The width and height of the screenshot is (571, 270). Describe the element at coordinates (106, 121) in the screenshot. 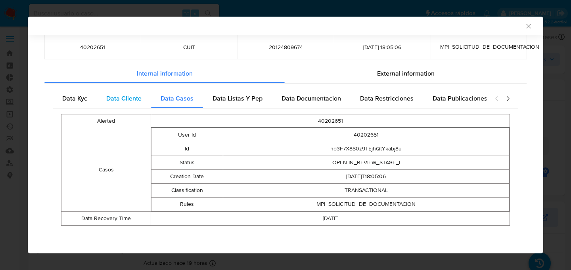

I see `td: Alerted` at that location.